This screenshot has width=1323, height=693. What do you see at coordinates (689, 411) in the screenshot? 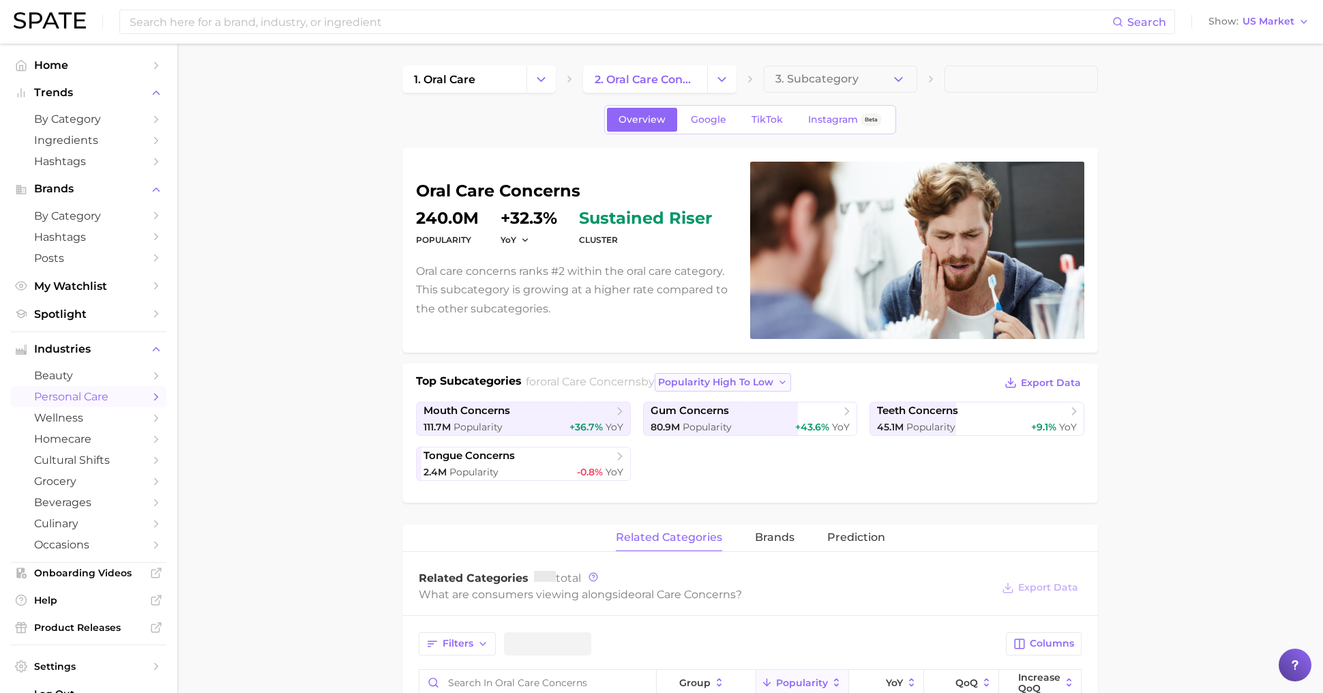
I see `span: gum concerns` at bounding box center [689, 411].